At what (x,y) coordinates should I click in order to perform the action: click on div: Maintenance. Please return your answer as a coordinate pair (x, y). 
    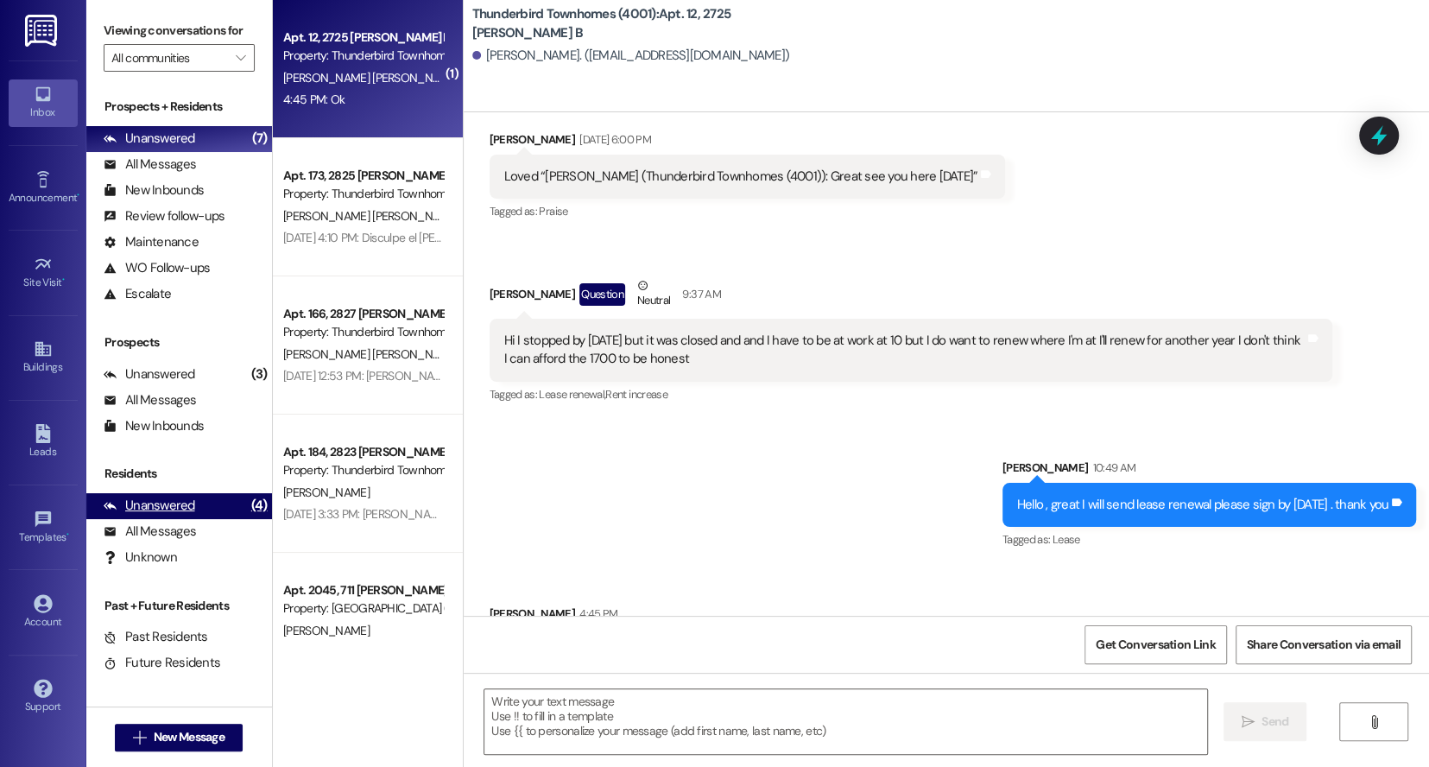
    Looking at the image, I should click on (151, 242).